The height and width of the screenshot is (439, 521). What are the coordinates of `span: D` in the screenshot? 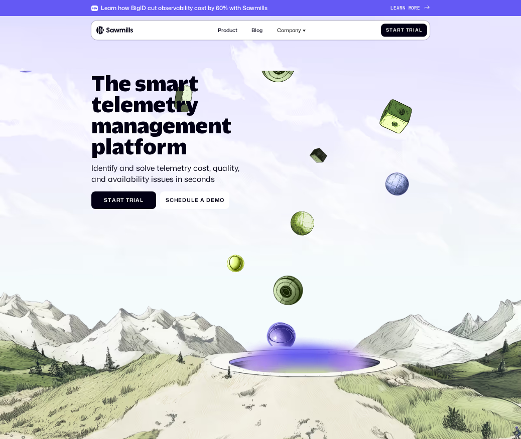 It's located at (208, 200).